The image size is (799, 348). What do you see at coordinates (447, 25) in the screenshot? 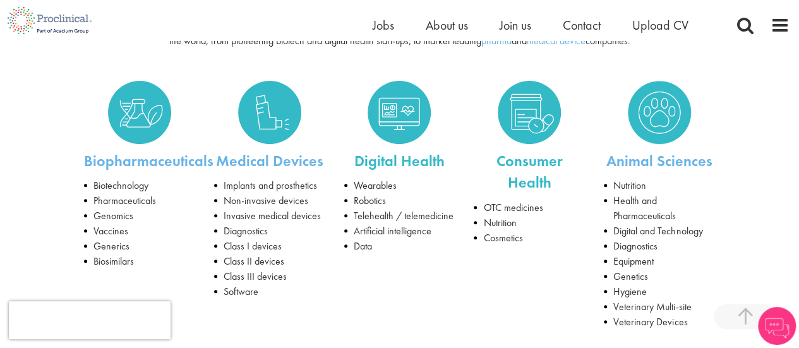
I see `span: About us` at bounding box center [447, 25].